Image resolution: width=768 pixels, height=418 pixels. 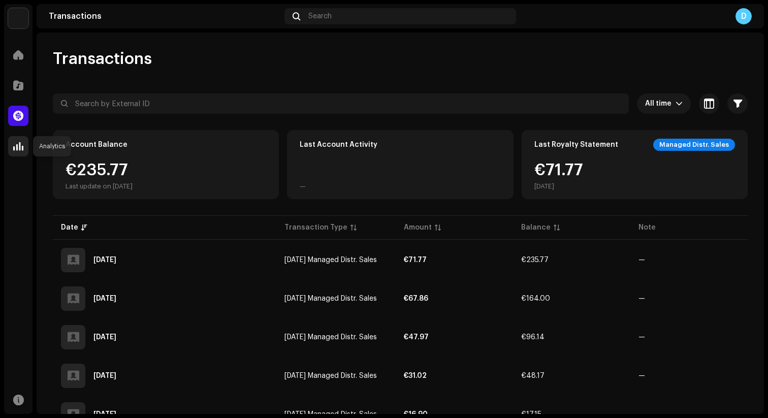 I want to click on span: €48.17, so click(x=533, y=376).